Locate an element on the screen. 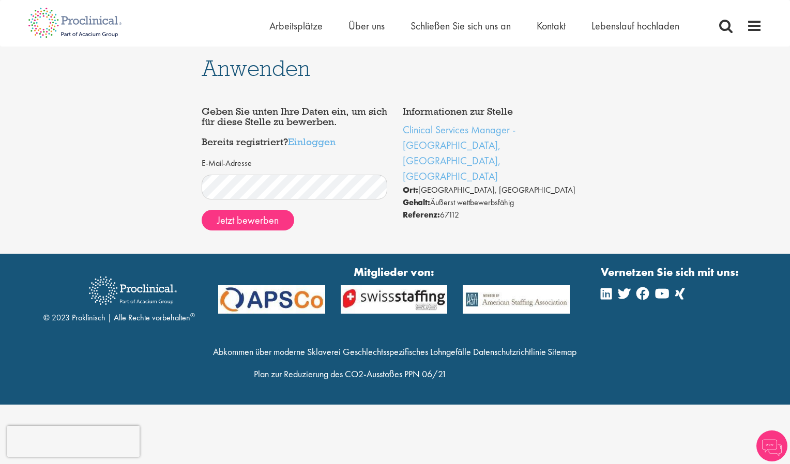 The image size is (790, 464). font: Gehalt: is located at coordinates (416, 202).